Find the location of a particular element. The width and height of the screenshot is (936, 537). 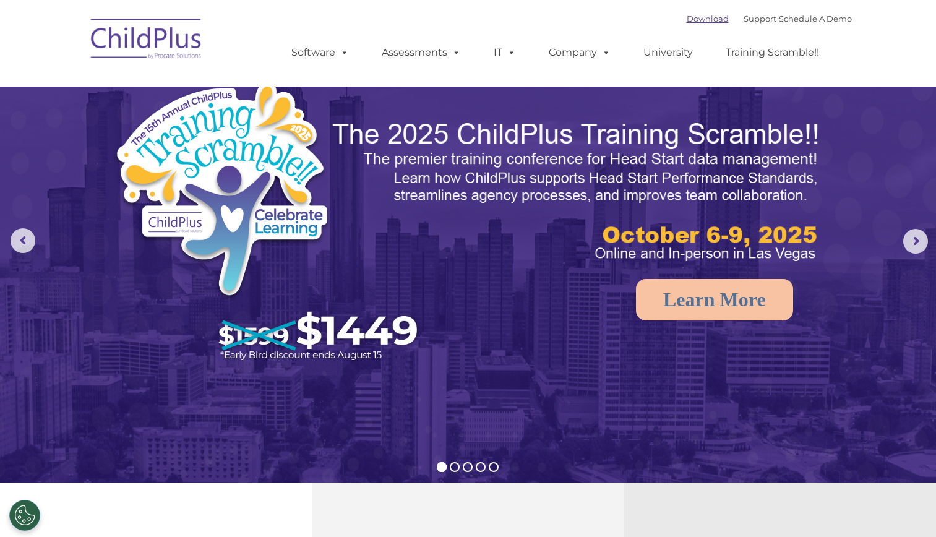

a: Software is located at coordinates (320, 53).